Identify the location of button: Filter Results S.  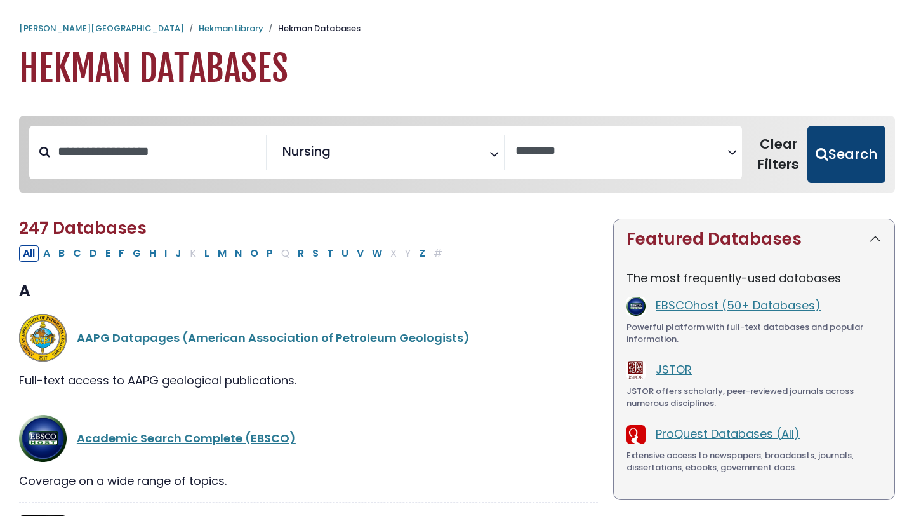
(316, 253).